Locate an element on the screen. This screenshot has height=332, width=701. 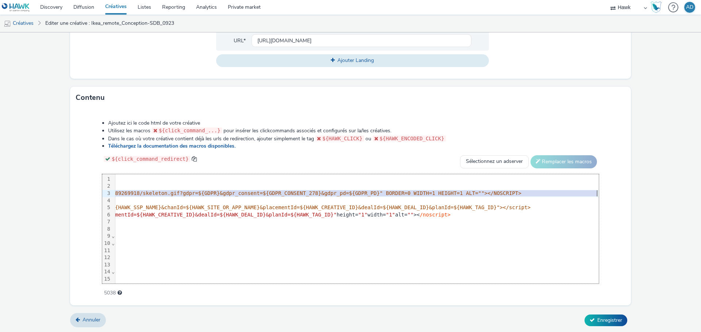
div: 9 is located at coordinates (107, 236).